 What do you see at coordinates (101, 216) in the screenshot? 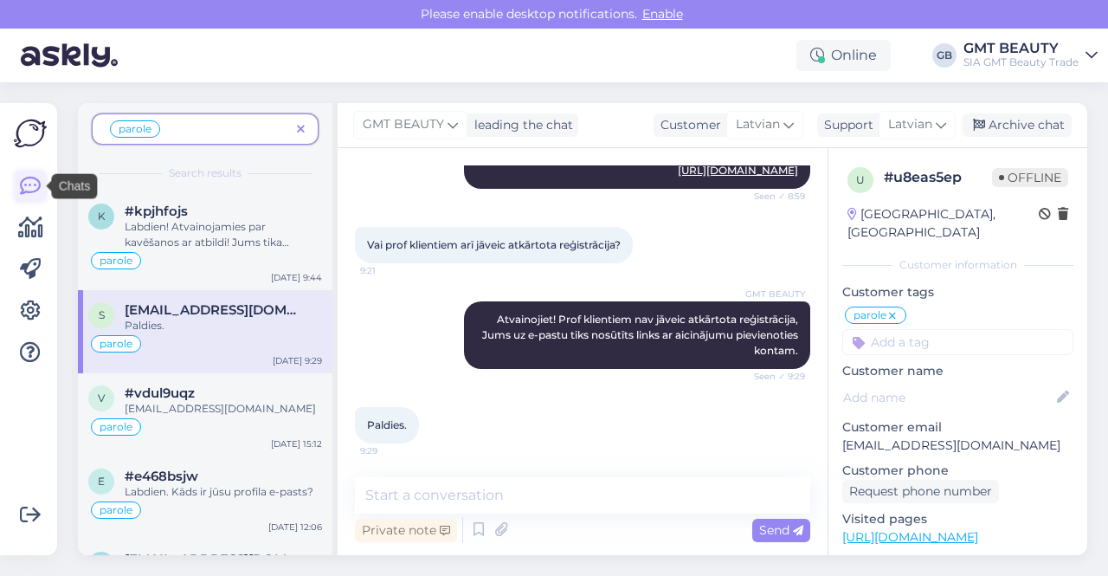
I see `span: k` at bounding box center [101, 216].